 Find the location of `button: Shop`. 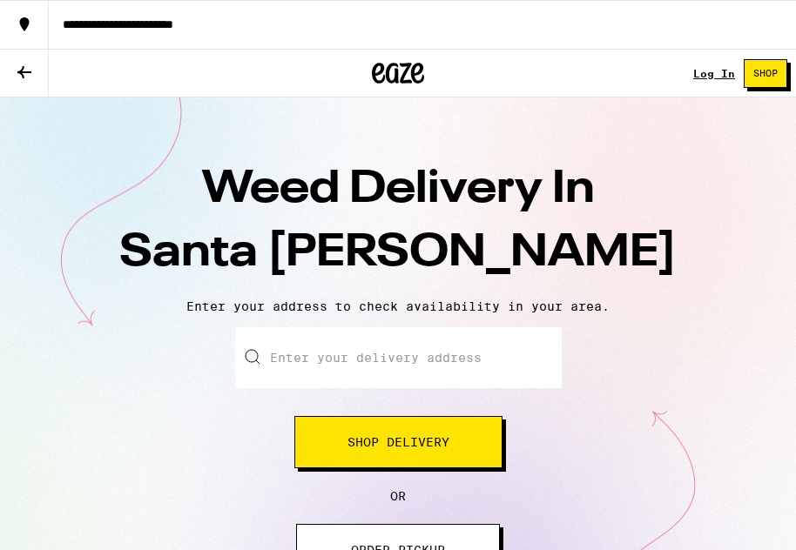

button: Shop is located at coordinates (765, 73).